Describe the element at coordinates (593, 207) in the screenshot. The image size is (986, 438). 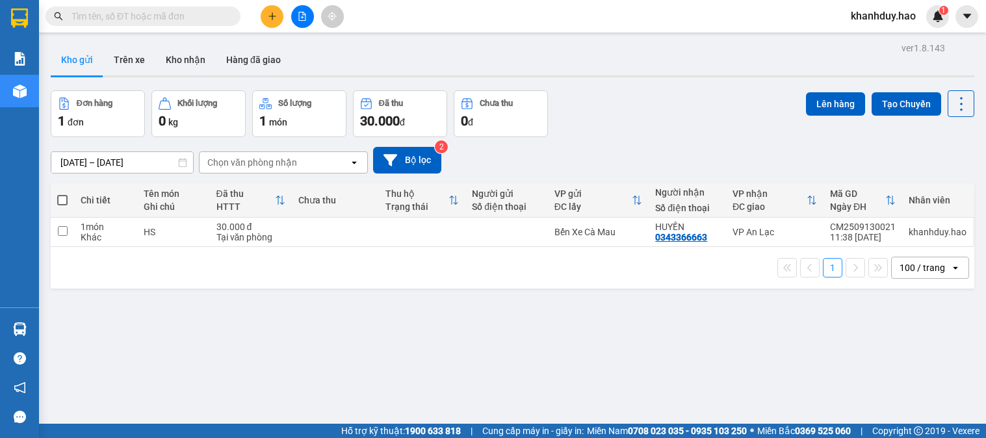
I see `div: ĐC lấy` at that location.